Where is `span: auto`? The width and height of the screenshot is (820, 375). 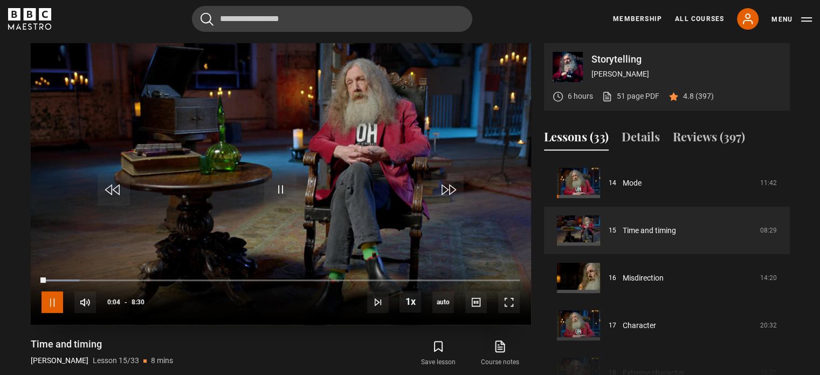
span: auto is located at coordinates (443, 302).